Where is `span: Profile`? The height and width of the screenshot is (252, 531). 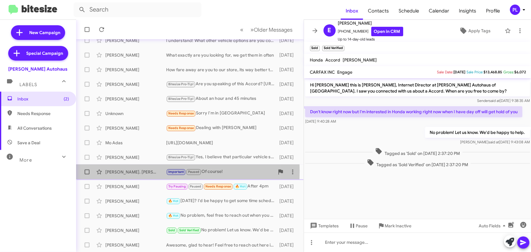
span: Profile is located at coordinates (493, 11).